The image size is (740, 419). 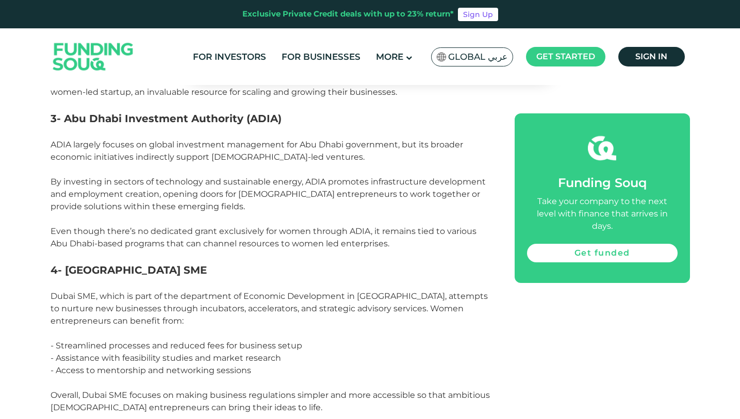 What do you see at coordinates (651, 56) in the screenshot?
I see `span: Sign in` at bounding box center [651, 56].